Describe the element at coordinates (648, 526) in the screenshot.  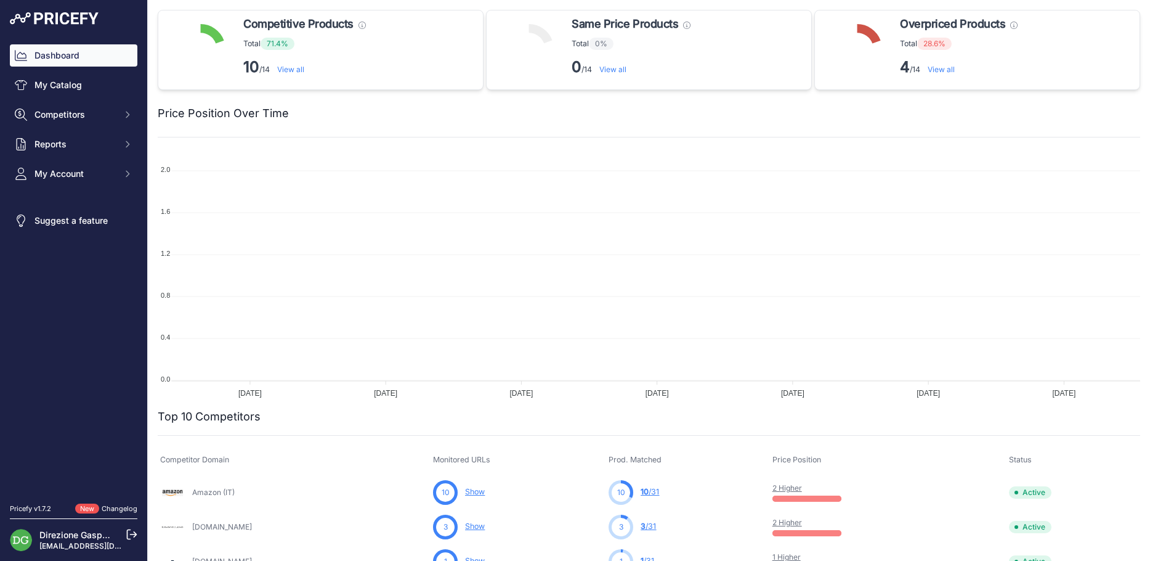
I see `a: 3/31` at that location.